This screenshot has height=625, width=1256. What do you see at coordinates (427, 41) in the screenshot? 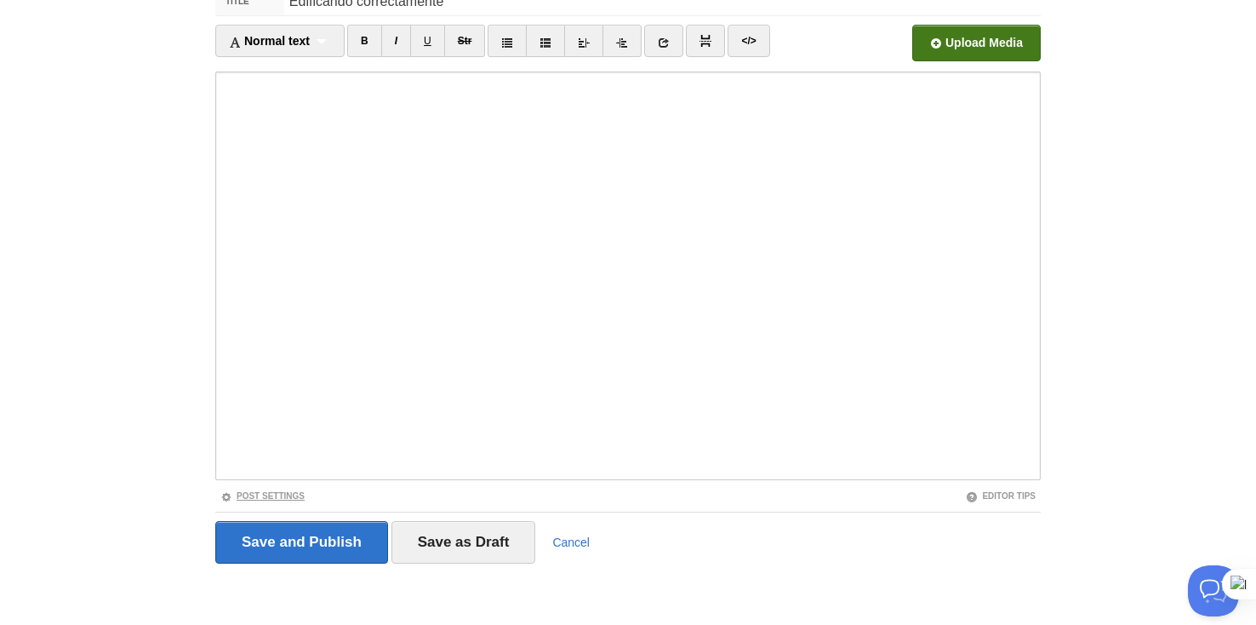
I see `a: U` at bounding box center [427, 41].